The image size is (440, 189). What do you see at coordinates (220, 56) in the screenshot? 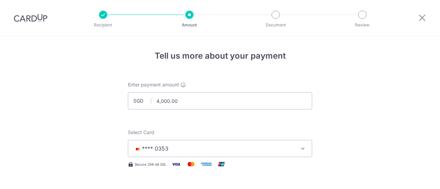
I see `h4: Tell us more about your payment` at bounding box center [220, 56].